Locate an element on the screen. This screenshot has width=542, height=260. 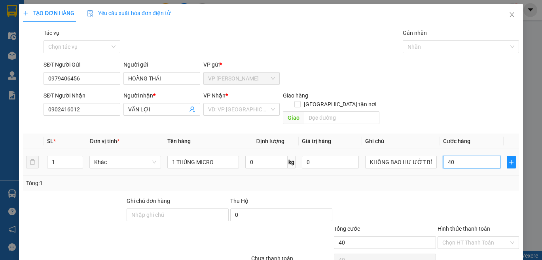
label: Ghi chú đơn hàng is located at coordinates (148, 201).